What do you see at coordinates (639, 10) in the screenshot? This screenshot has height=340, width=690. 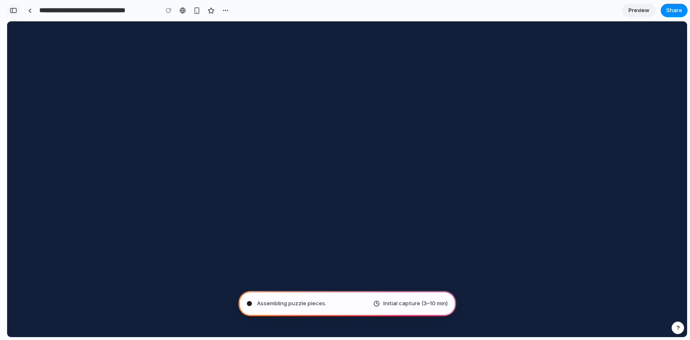 I see `span: Preview` at bounding box center [639, 10].